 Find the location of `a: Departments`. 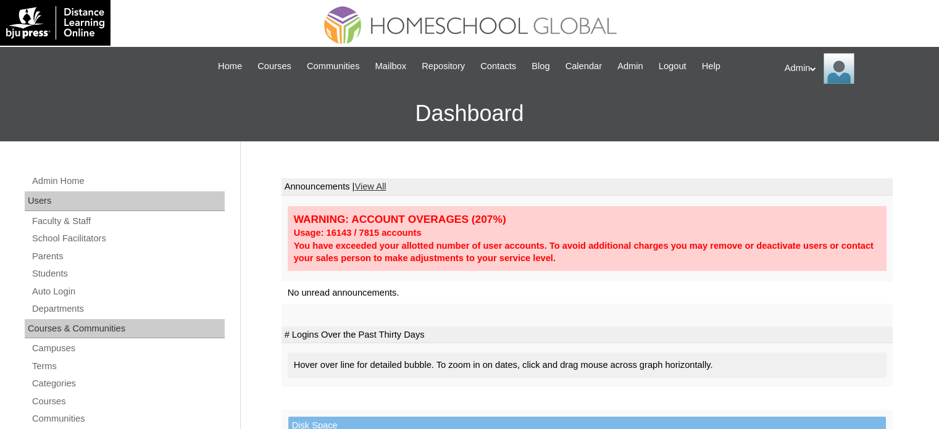

a: Departments is located at coordinates (128, 309).